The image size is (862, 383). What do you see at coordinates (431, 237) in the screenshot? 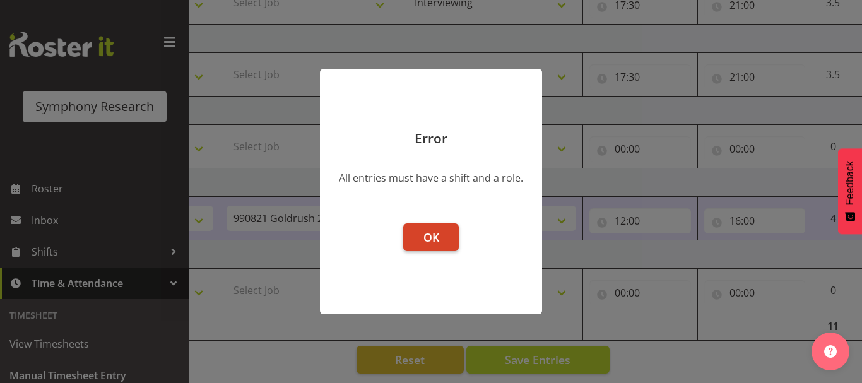
I see `span: OK` at bounding box center [431, 237].